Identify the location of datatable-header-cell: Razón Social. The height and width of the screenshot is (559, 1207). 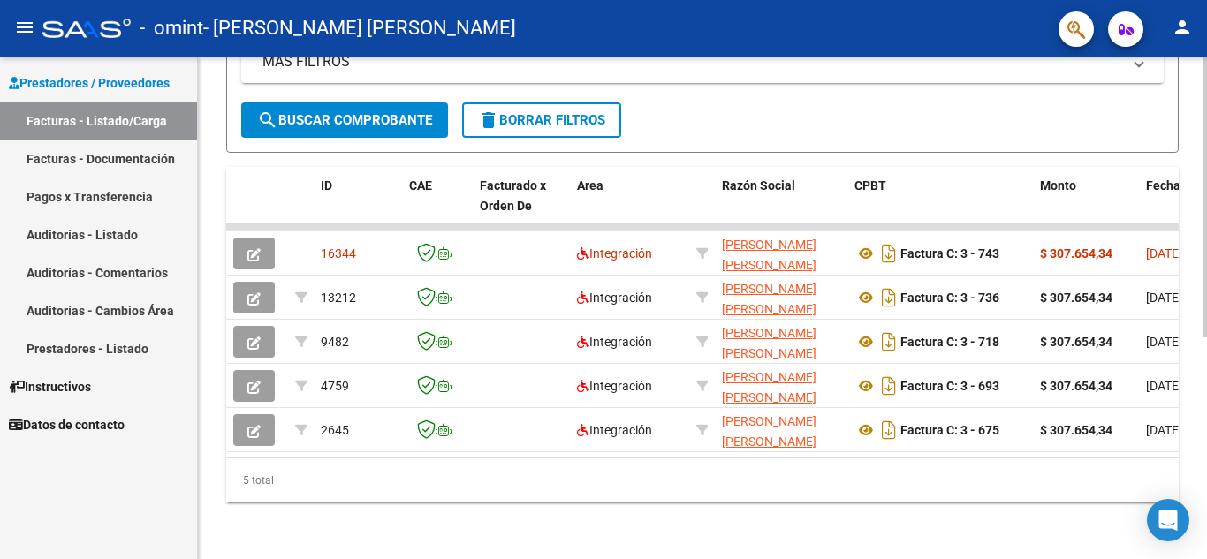
(781, 206).